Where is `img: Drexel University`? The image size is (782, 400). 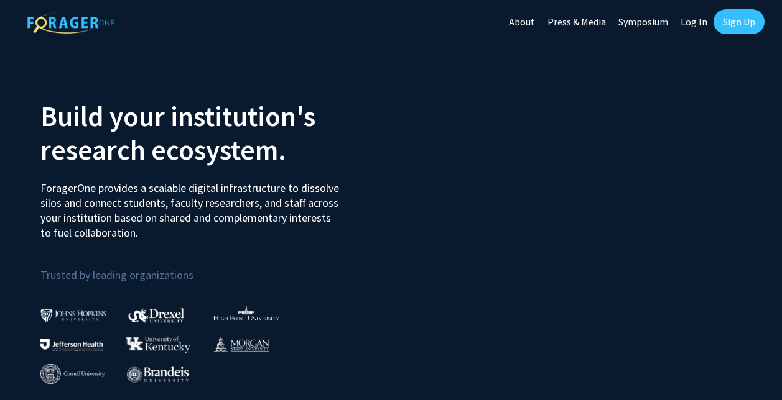
img: Drexel University is located at coordinates (156, 315).